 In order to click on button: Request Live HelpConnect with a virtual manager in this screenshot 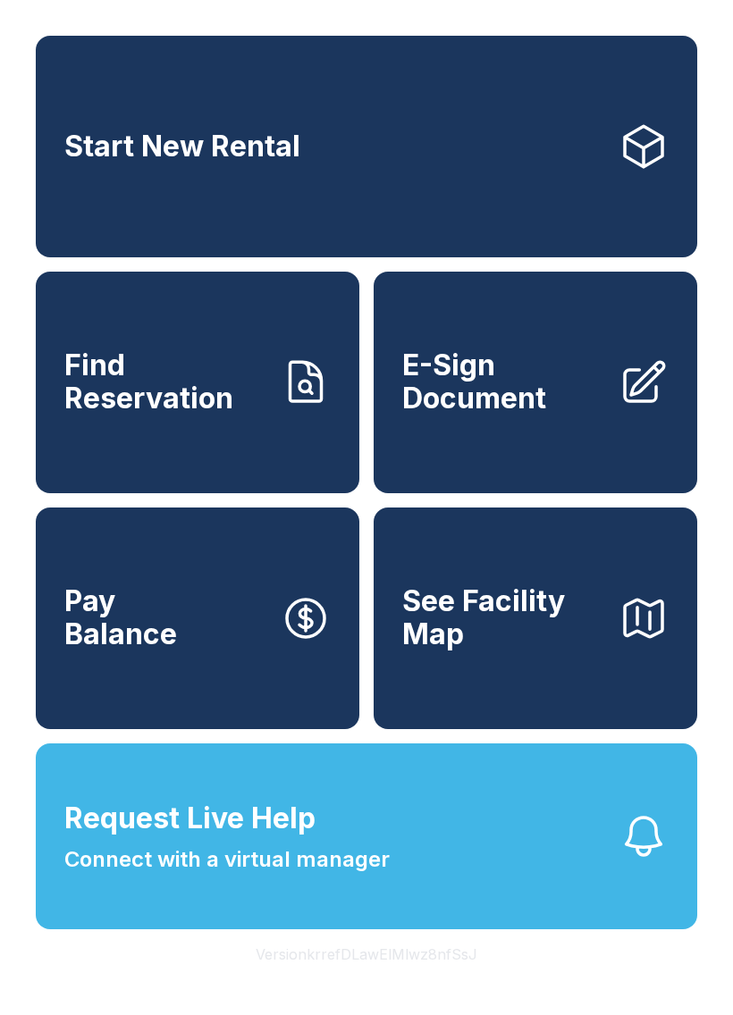, I will do `click(366, 836)`.